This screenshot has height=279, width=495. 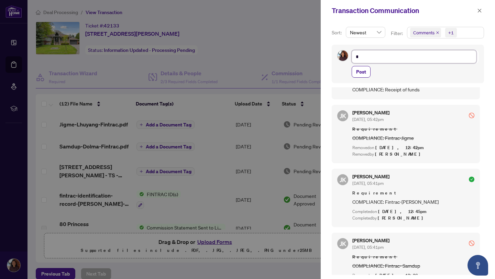 I want to click on div: Removed by, so click(x=414, y=154).